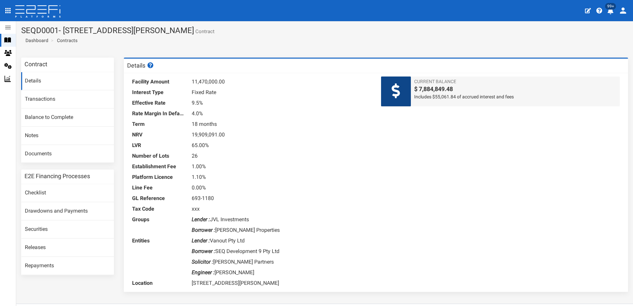 This screenshot has width=633, height=306. I want to click on h3: Details, so click(141, 65).